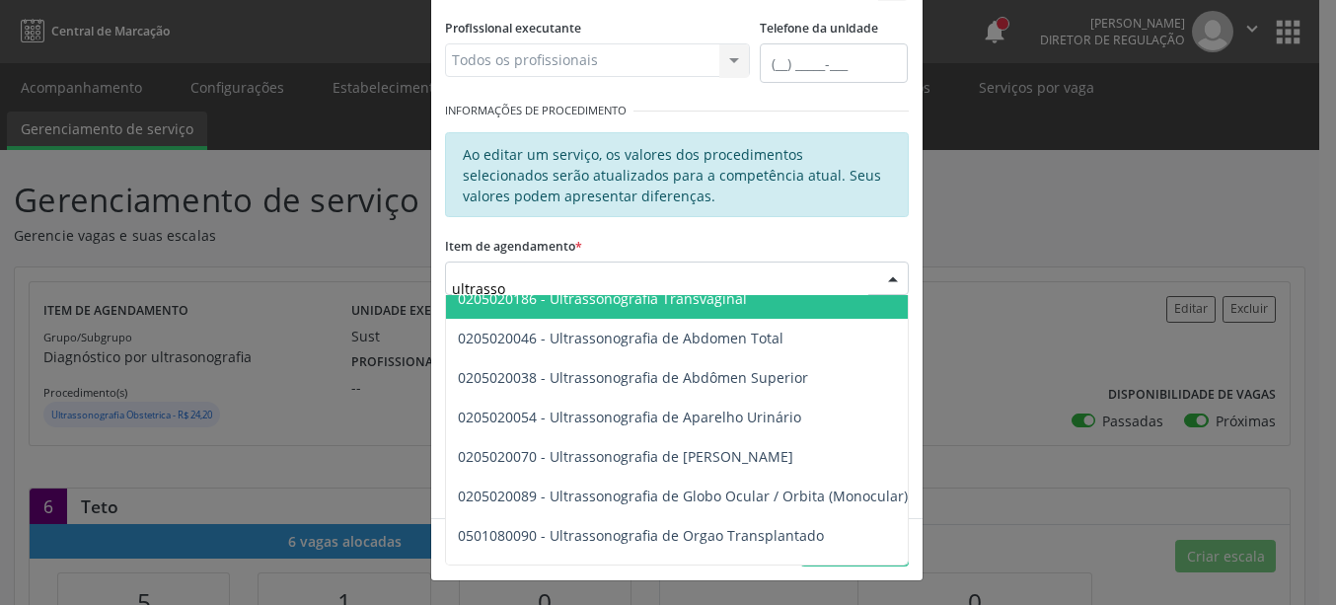 This screenshot has height=605, width=1336. What do you see at coordinates (683, 495) in the screenshot?
I see `span: 0205020089 - Ultrassonografia de Globo Ocular / Orbita (Monocular)` at bounding box center [683, 495].